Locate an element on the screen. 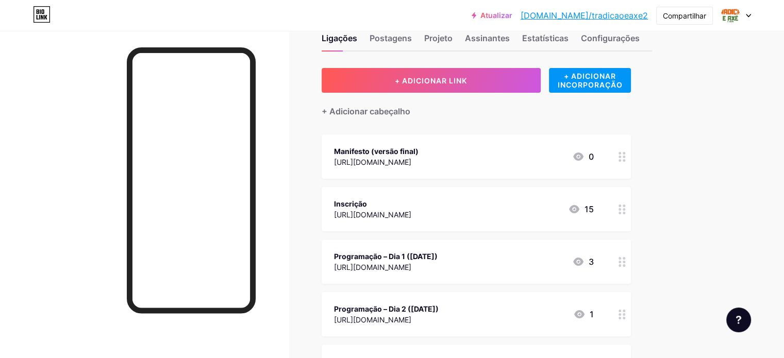 The image size is (784, 358). font: Projeto is located at coordinates (438, 38).